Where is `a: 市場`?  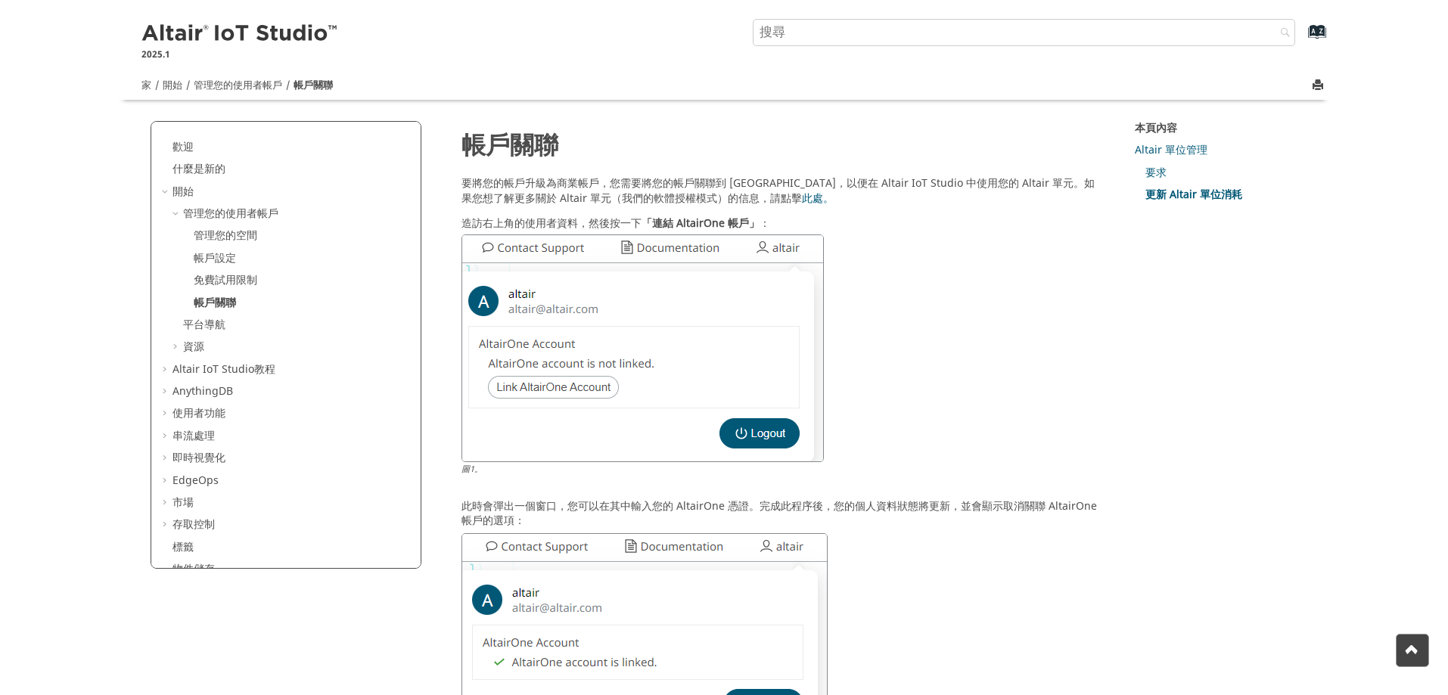 a: 市場 is located at coordinates (183, 502).